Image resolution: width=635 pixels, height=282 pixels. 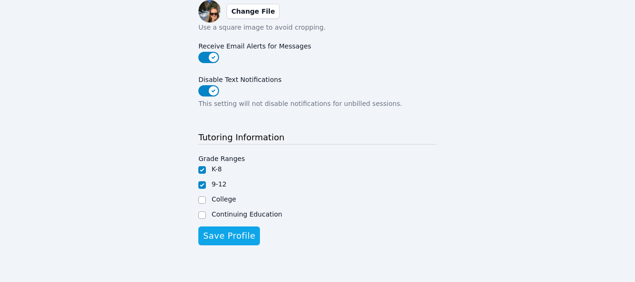 What do you see at coordinates (224, 199) in the screenshot?
I see `label: College` at bounding box center [224, 199].